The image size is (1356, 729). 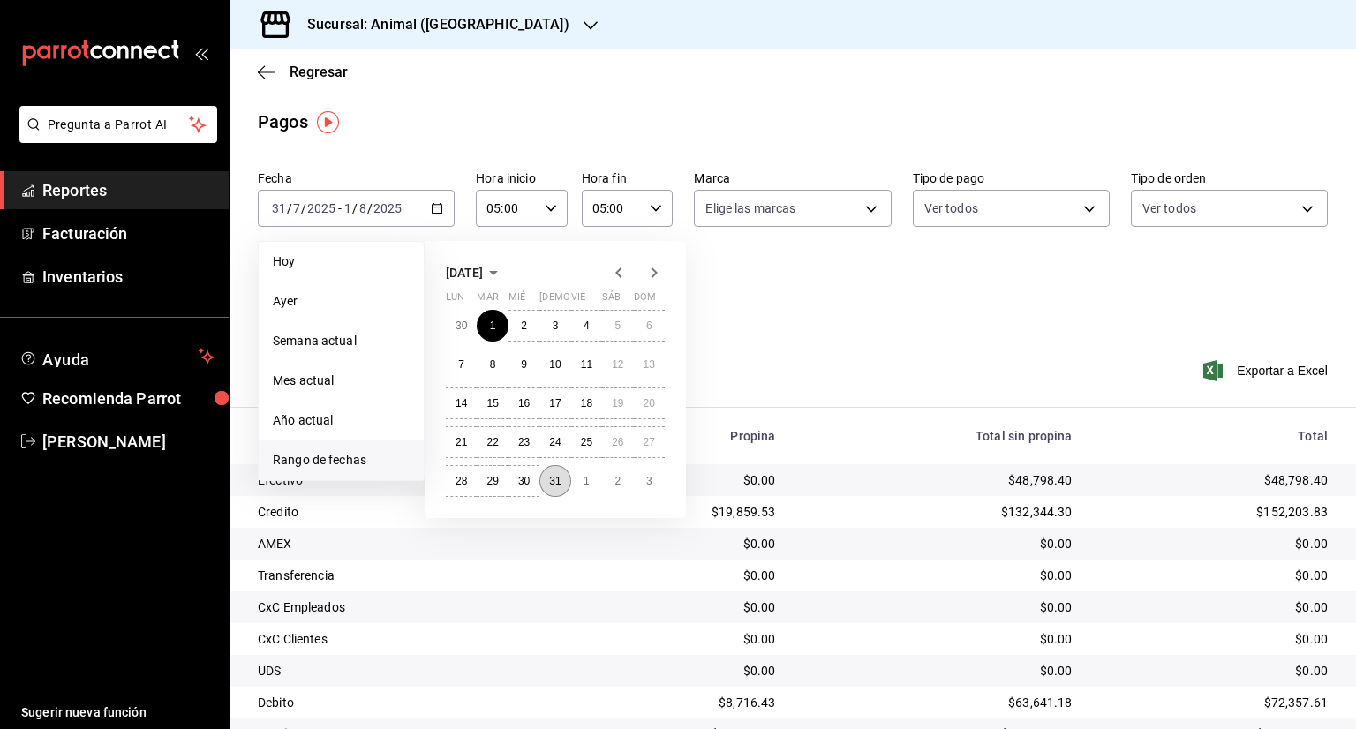 I want to click on abbr: 13 de julio de 2025, so click(x=649, y=365).